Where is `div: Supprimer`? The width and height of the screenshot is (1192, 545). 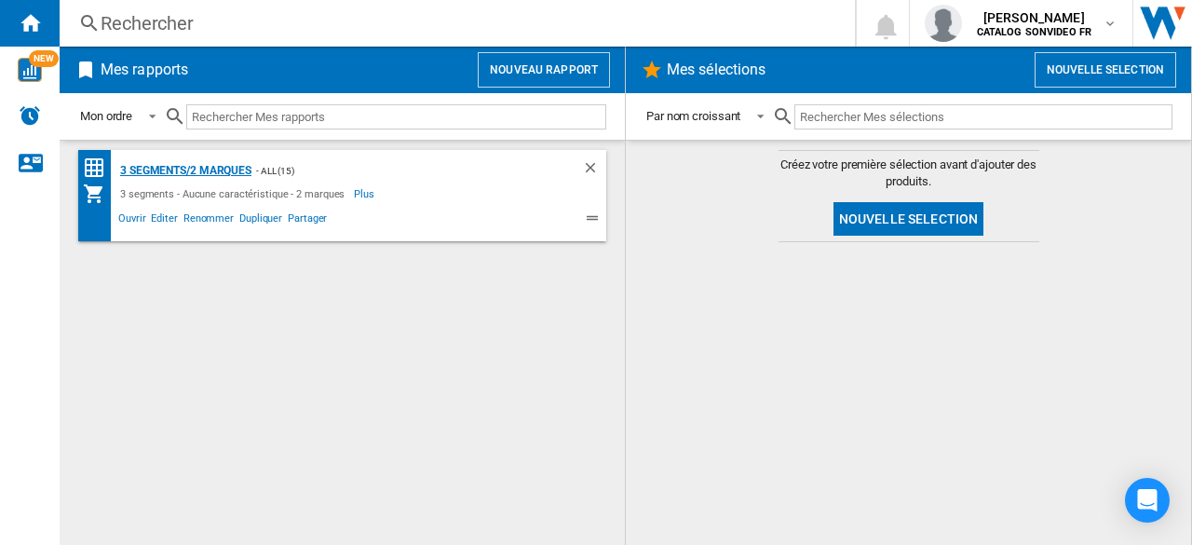
div: Supprimer is located at coordinates (594, 170).